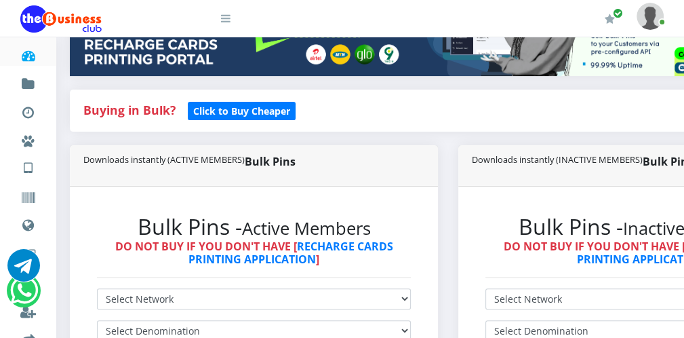  What do you see at coordinates (254, 252) in the screenshot?
I see `strong: DO NOT BUY IF YOU DON'T HAVE [ ]` at bounding box center [254, 252].